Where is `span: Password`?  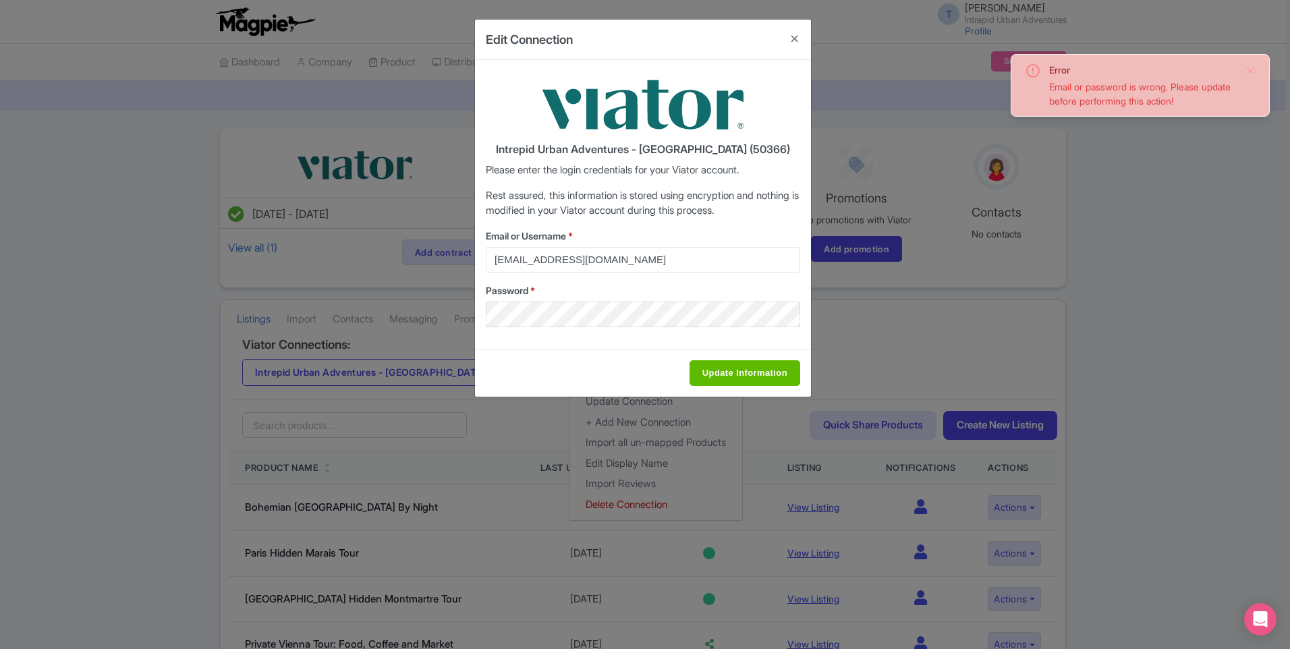
span: Password is located at coordinates (507, 290).